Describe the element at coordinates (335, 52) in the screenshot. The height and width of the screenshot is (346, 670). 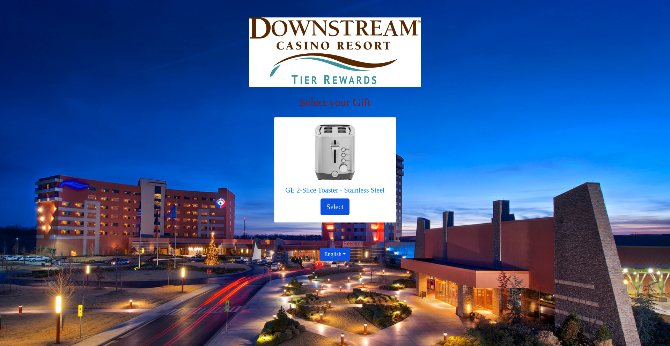
I see `img: Logo` at that location.